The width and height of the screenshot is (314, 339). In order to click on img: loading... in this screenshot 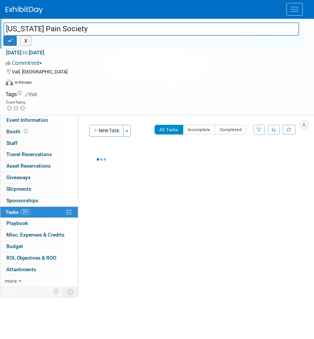, I will do `click(101, 160)`.